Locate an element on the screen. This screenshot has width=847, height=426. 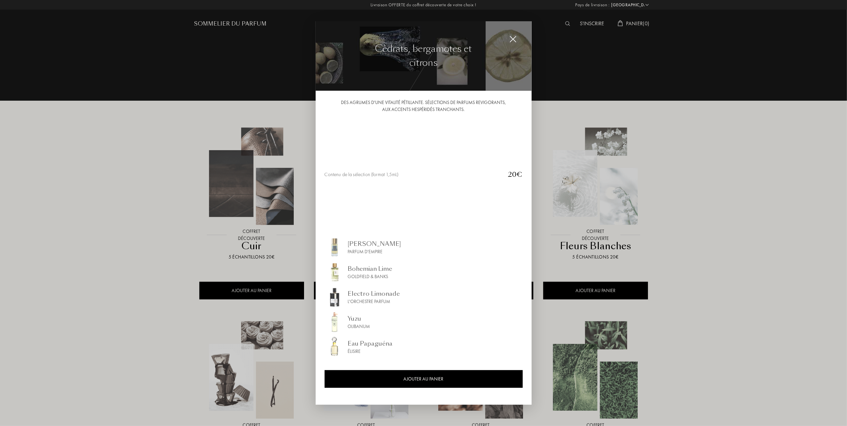
div: 20€ is located at coordinates (513, 175).